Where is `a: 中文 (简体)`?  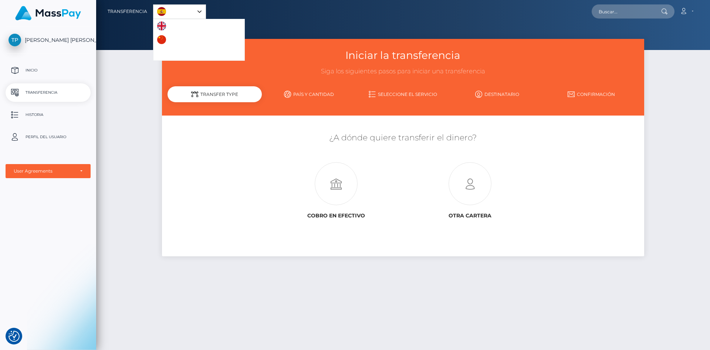
a: 中文 (简体) is located at coordinates (176, 40).